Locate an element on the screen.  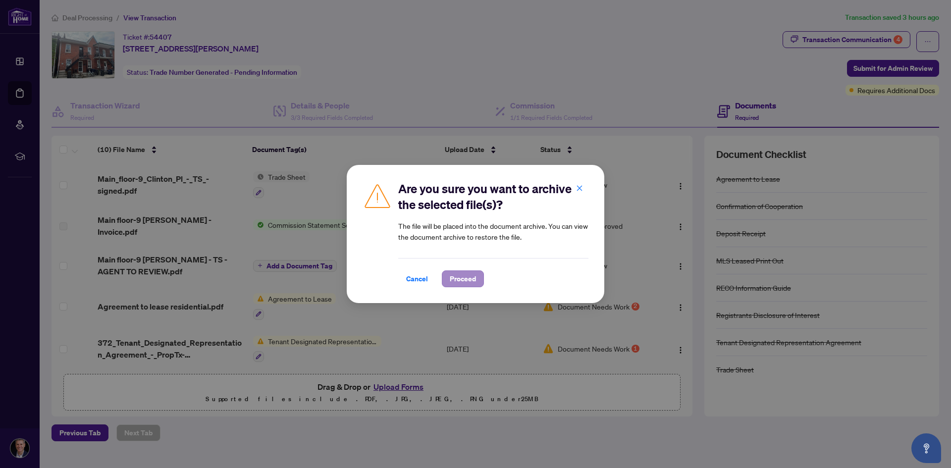
span: Cancel is located at coordinates (417, 279).